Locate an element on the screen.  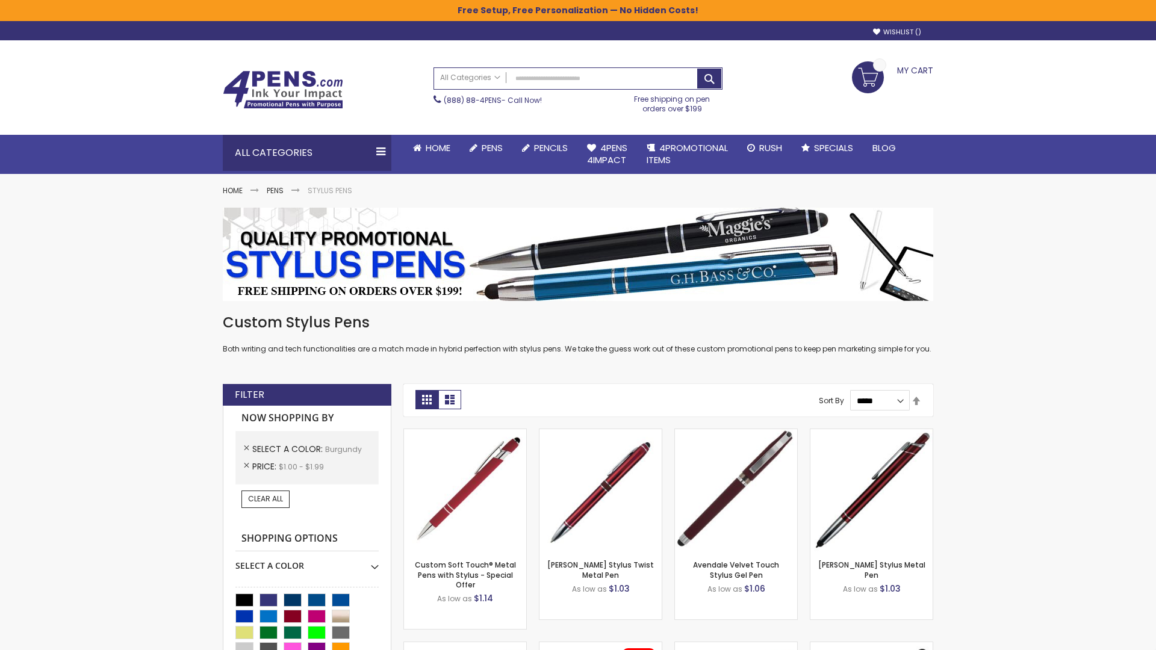
strong: Shopping Options is located at coordinates (307, 539).